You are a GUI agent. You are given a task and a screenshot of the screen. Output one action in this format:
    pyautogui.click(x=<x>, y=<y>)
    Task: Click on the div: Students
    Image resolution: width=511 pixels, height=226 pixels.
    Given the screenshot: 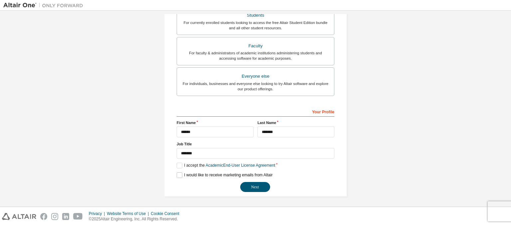 What is the action you would take?
    pyautogui.click(x=256, y=15)
    